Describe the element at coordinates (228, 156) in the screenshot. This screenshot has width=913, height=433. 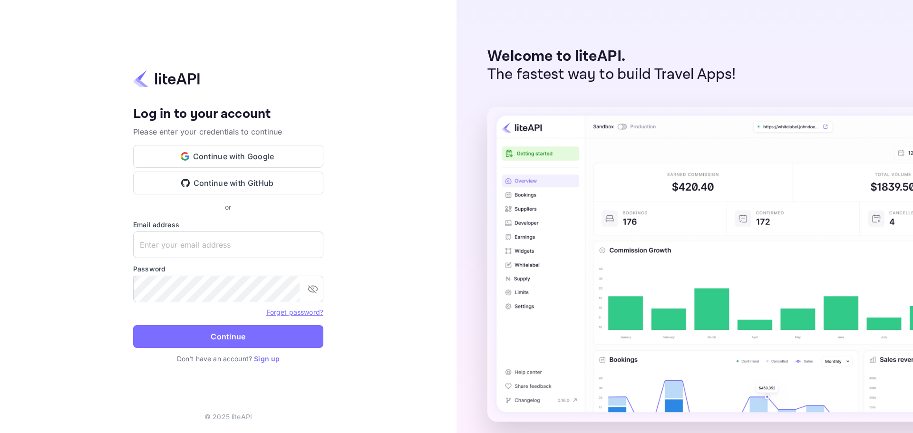
I see `button: Continue with Google` at that location.